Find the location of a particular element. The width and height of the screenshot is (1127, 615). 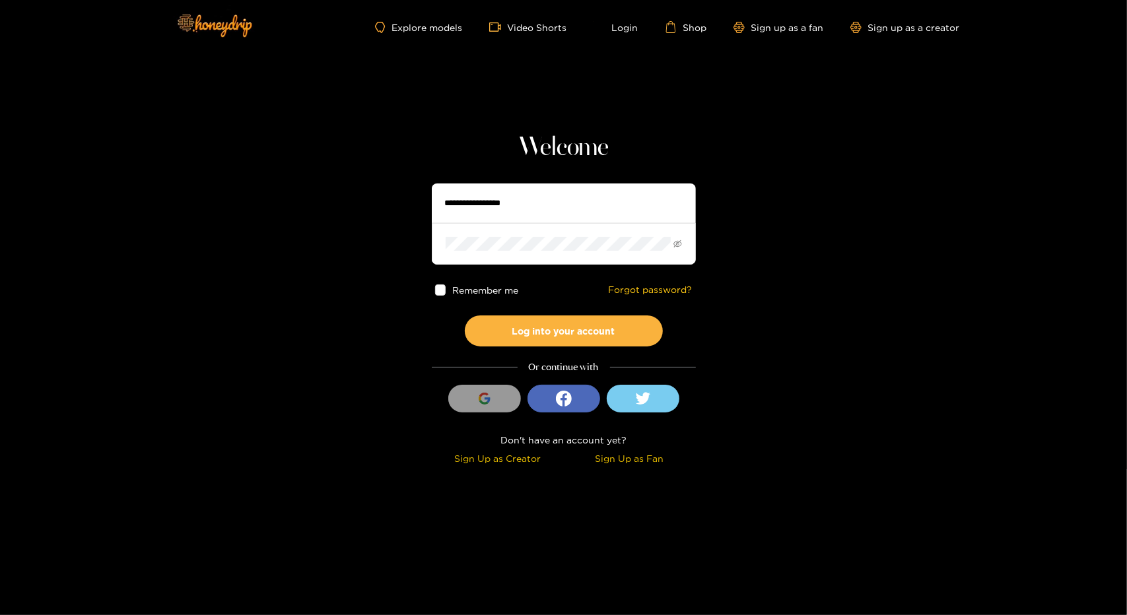

div: Or continue with is located at coordinates (564, 367).